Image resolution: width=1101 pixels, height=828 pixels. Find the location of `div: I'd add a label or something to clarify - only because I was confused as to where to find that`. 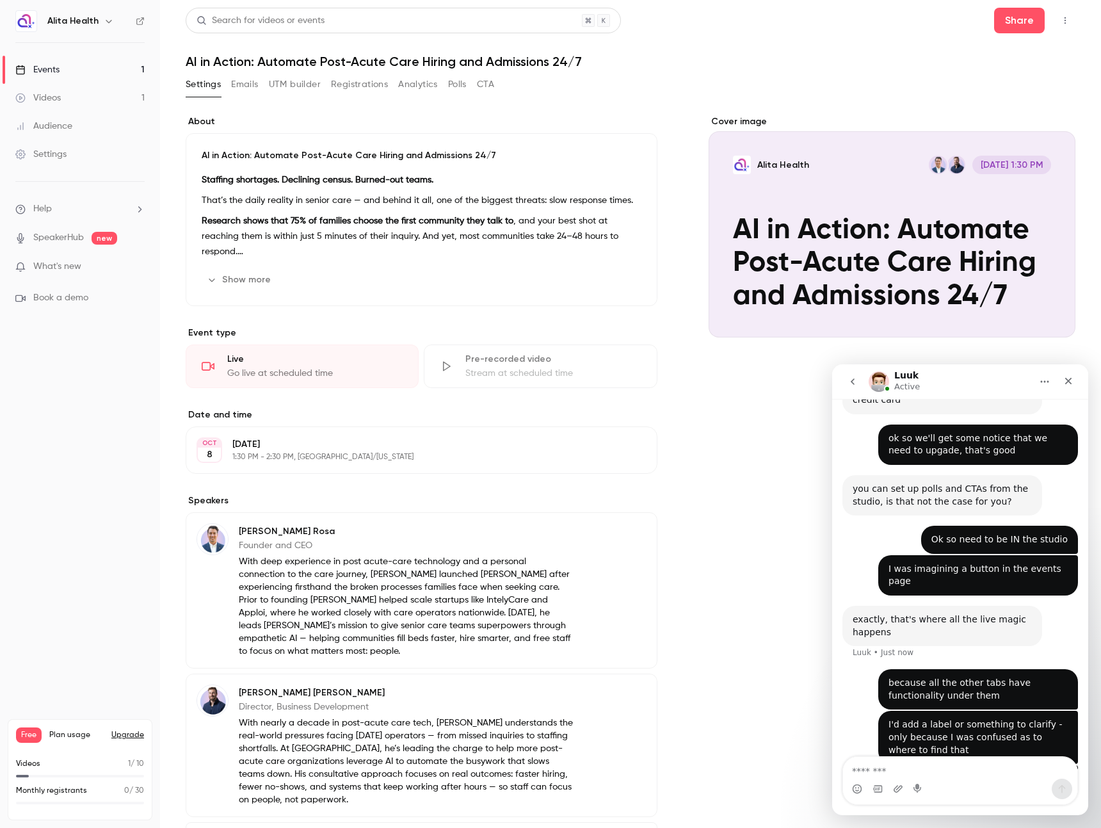

div: I'd add a label or something to clarify - only because I was confused as to where to find that is located at coordinates (146, 373).